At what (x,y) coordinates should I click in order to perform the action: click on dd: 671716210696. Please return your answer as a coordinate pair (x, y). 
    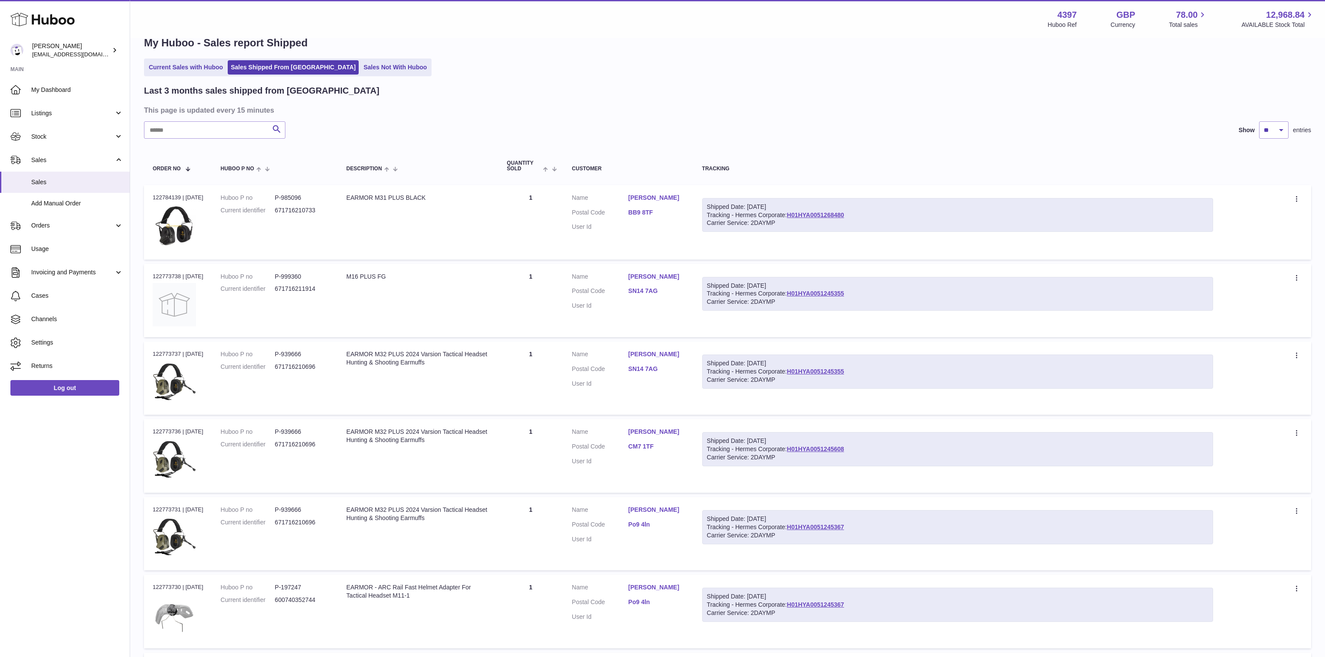
    Looking at the image, I should click on (302, 444).